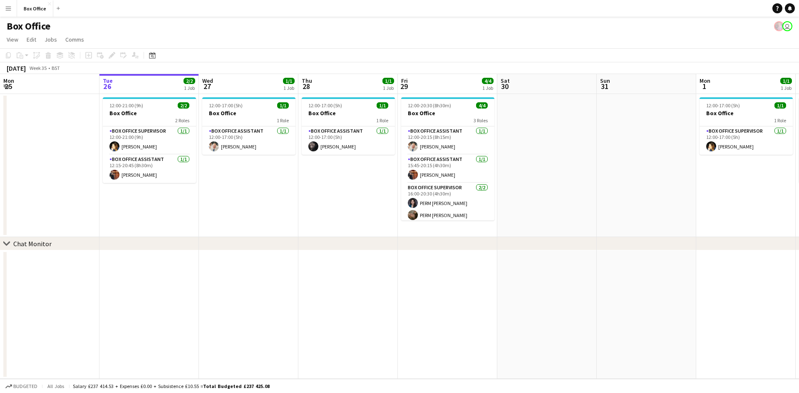 The image size is (799, 393). I want to click on span: Fri, so click(405, 81).